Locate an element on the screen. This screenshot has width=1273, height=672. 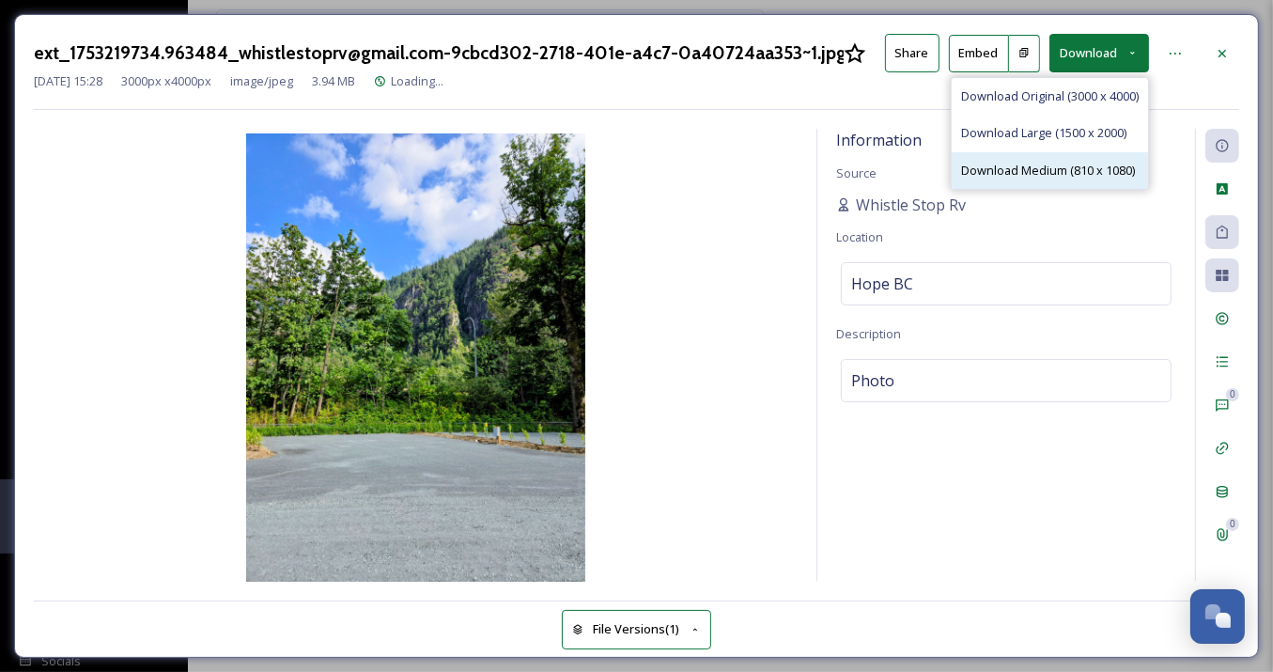
span: 3000 px x 4000 px is located at coordinates (166, 81).